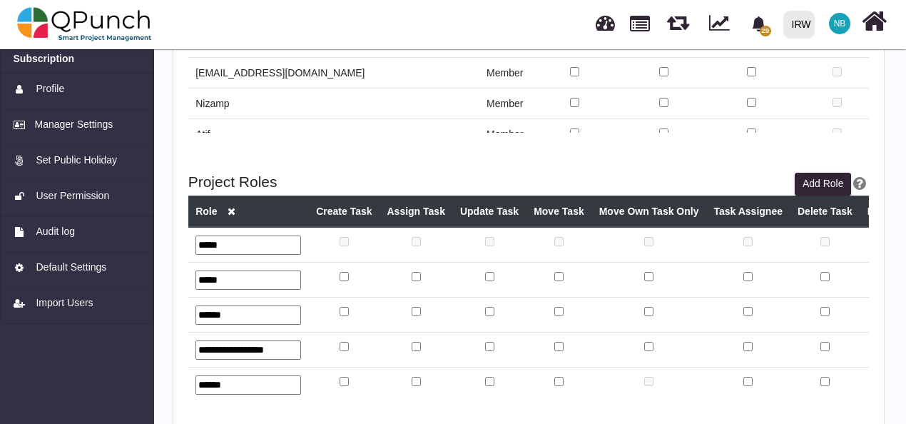 The height and width of the screenshot is (424, 906). What do you see at coordinates (839, 24) in the screenshot?
I see `a: NB` at bounding box center [839, 24].